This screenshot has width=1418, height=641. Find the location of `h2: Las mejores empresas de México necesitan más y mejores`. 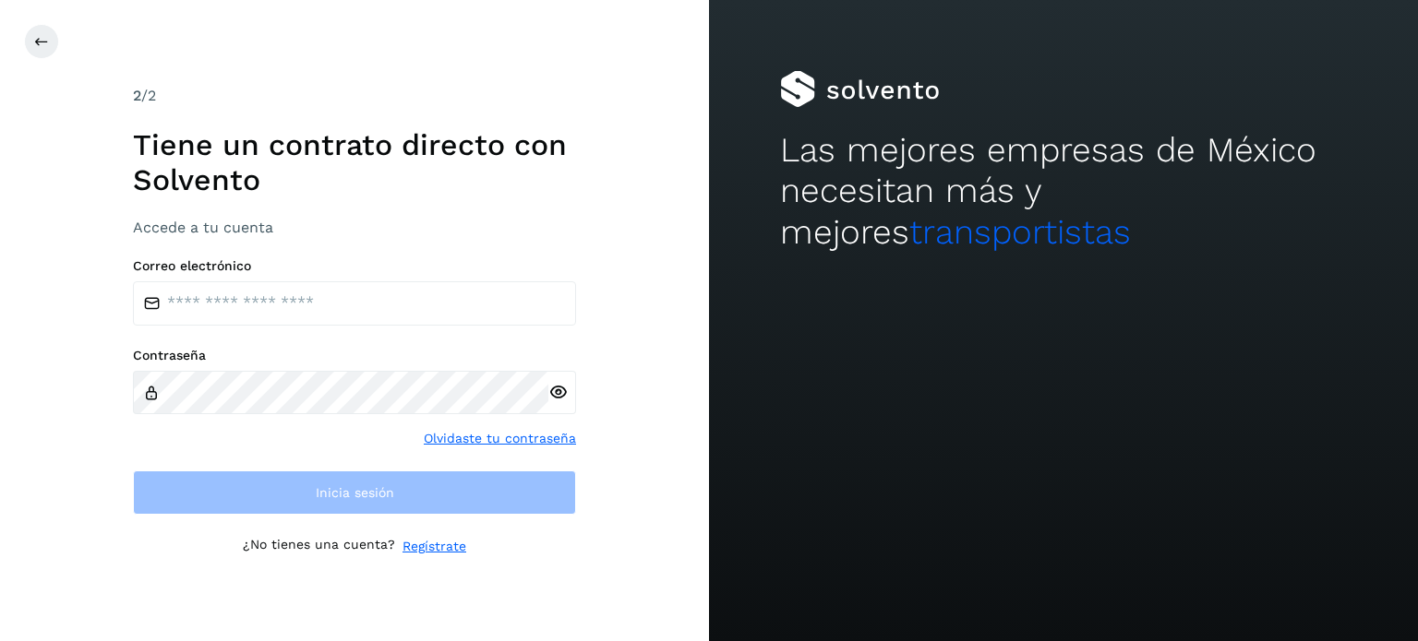

h2: Las mejores empresas de México necesitan más y mejores is located at coordinates (1063, 191).